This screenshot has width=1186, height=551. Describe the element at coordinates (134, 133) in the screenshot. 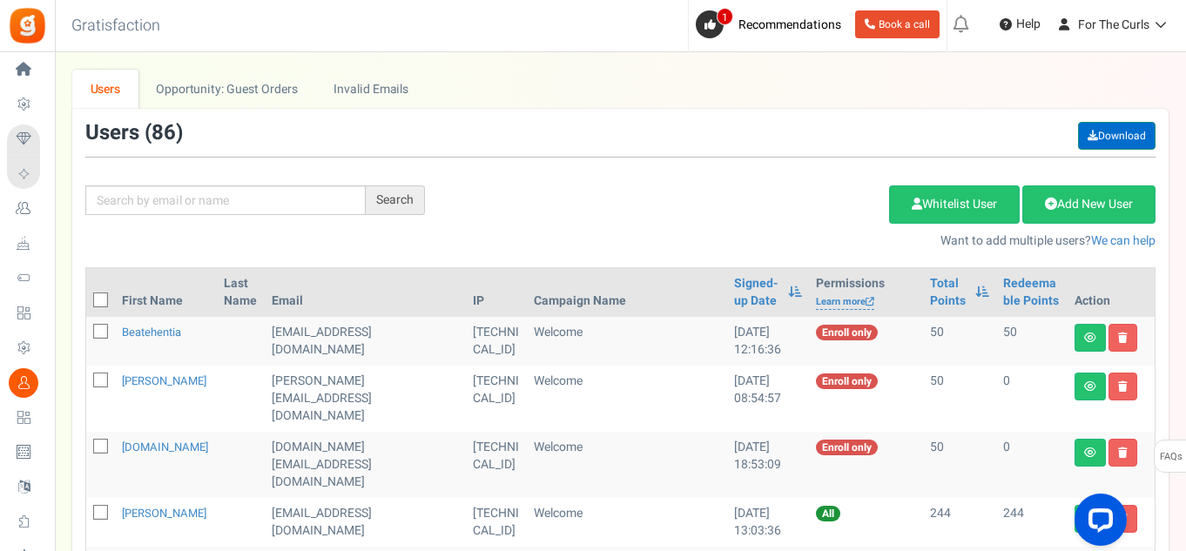

I see `h3: Users ( )` at that location.